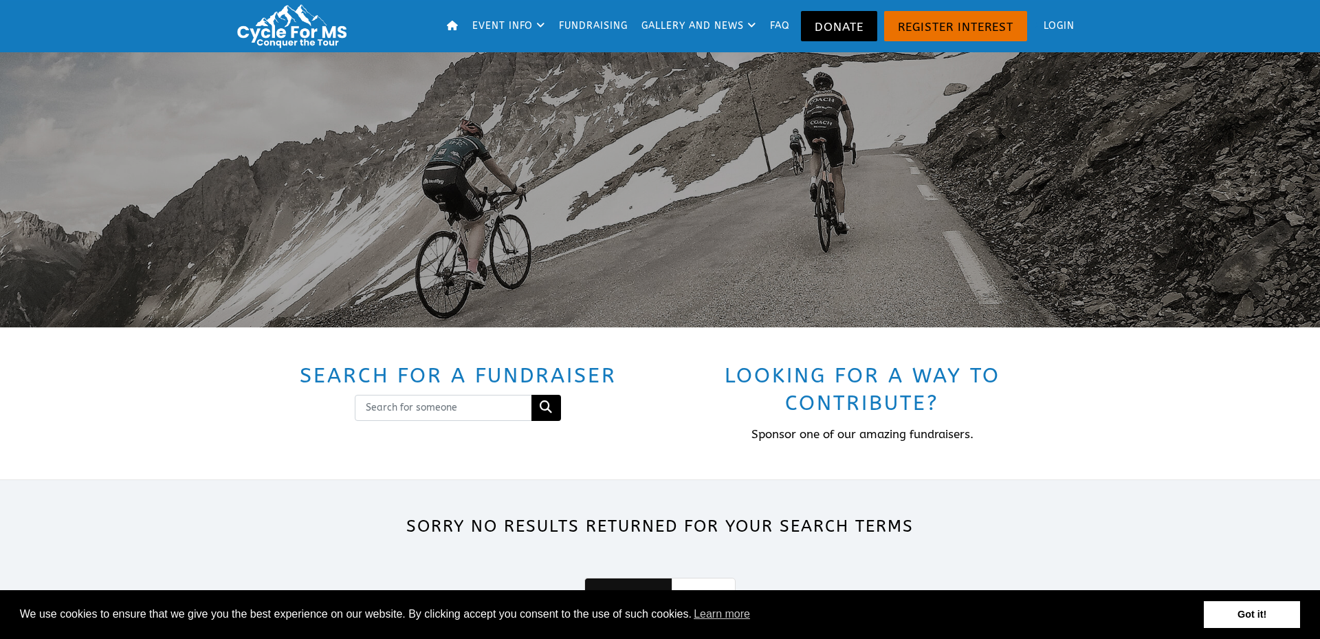  Describe the element at coordinates (703, 595) in the screenshot. I see `a: Teams` at that location.